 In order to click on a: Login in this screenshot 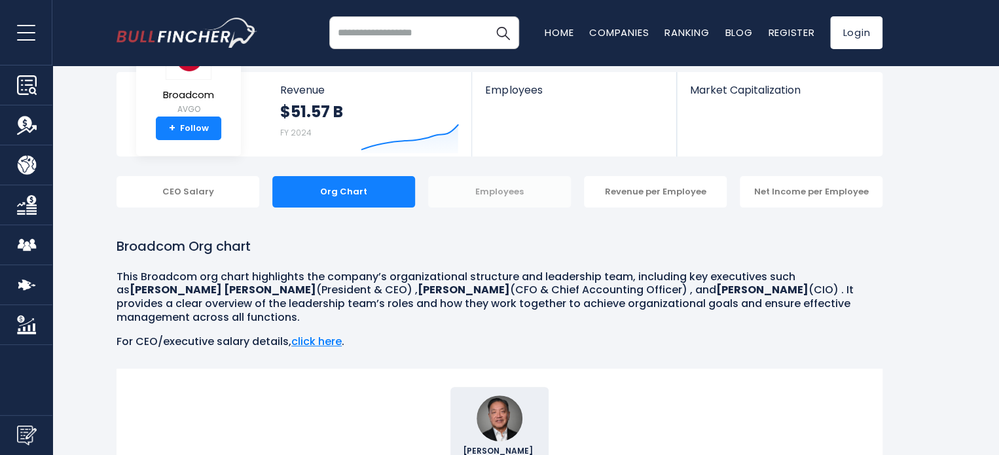, I will do `click(856, 33)`.